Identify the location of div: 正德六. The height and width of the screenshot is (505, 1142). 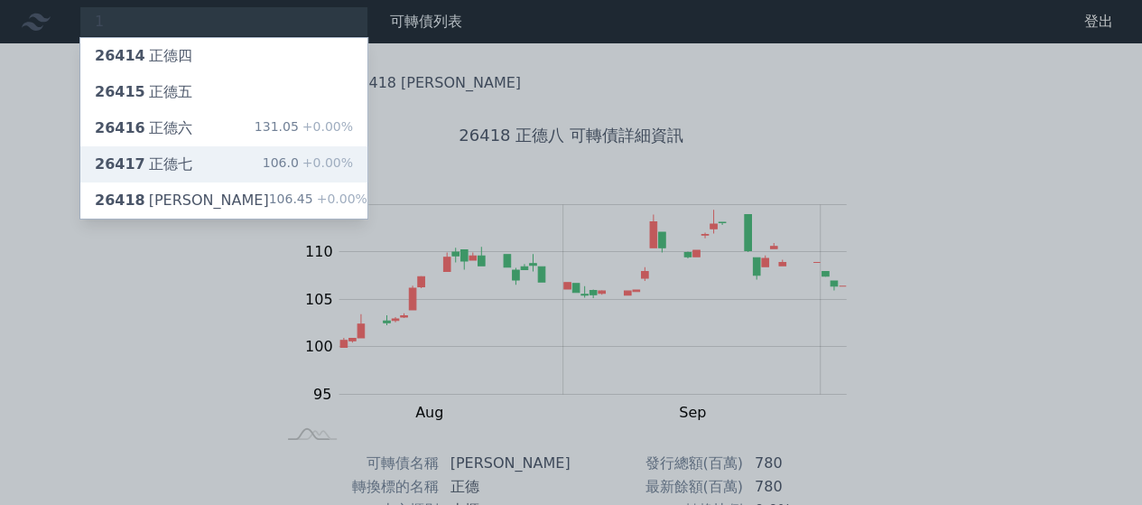
(144, 128).